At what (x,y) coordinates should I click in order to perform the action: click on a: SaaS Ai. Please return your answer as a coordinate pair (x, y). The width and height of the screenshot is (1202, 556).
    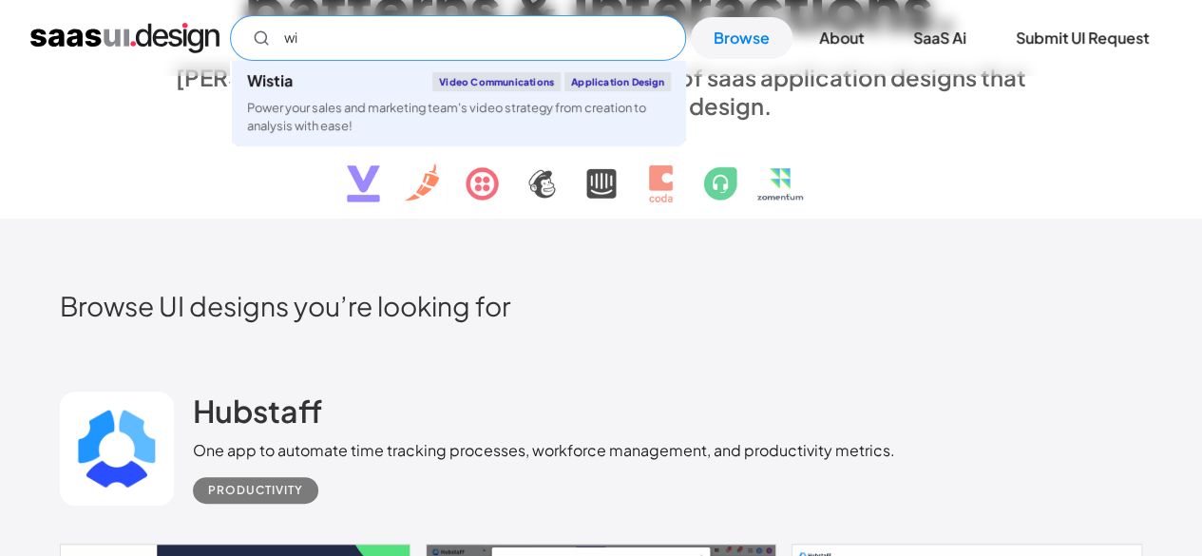
    Looking at the image, I should click on (940, 38).